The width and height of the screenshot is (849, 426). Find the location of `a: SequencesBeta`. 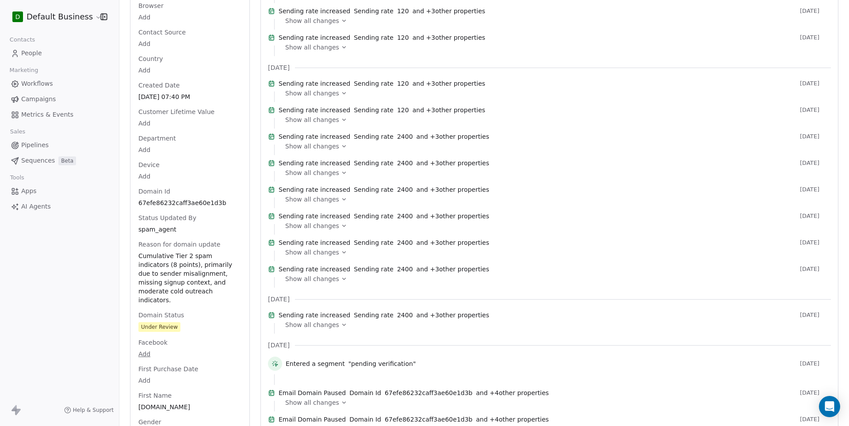

a: SequencesBeta is located at coordinates (59, 161).